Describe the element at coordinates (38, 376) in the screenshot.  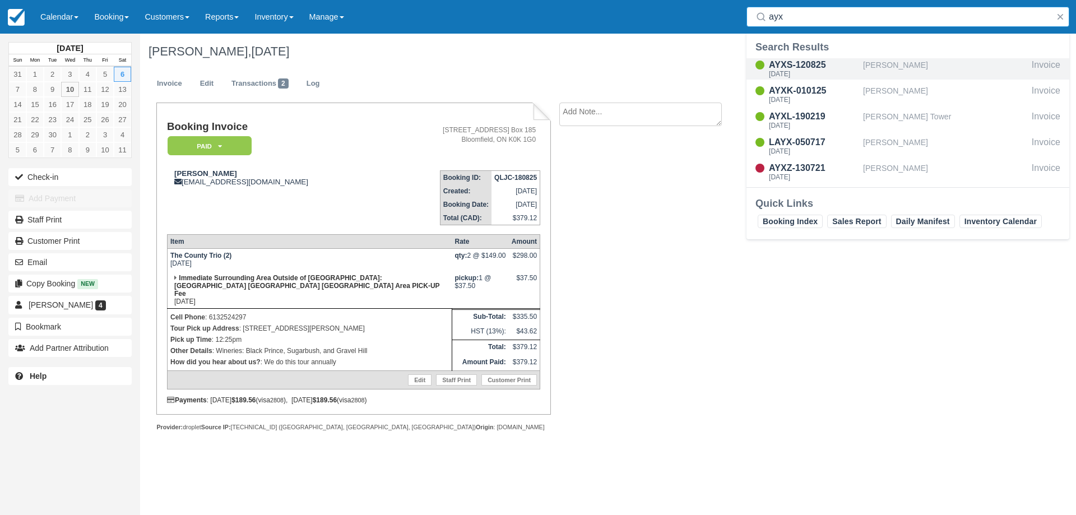
I see `b: Help` at that location.